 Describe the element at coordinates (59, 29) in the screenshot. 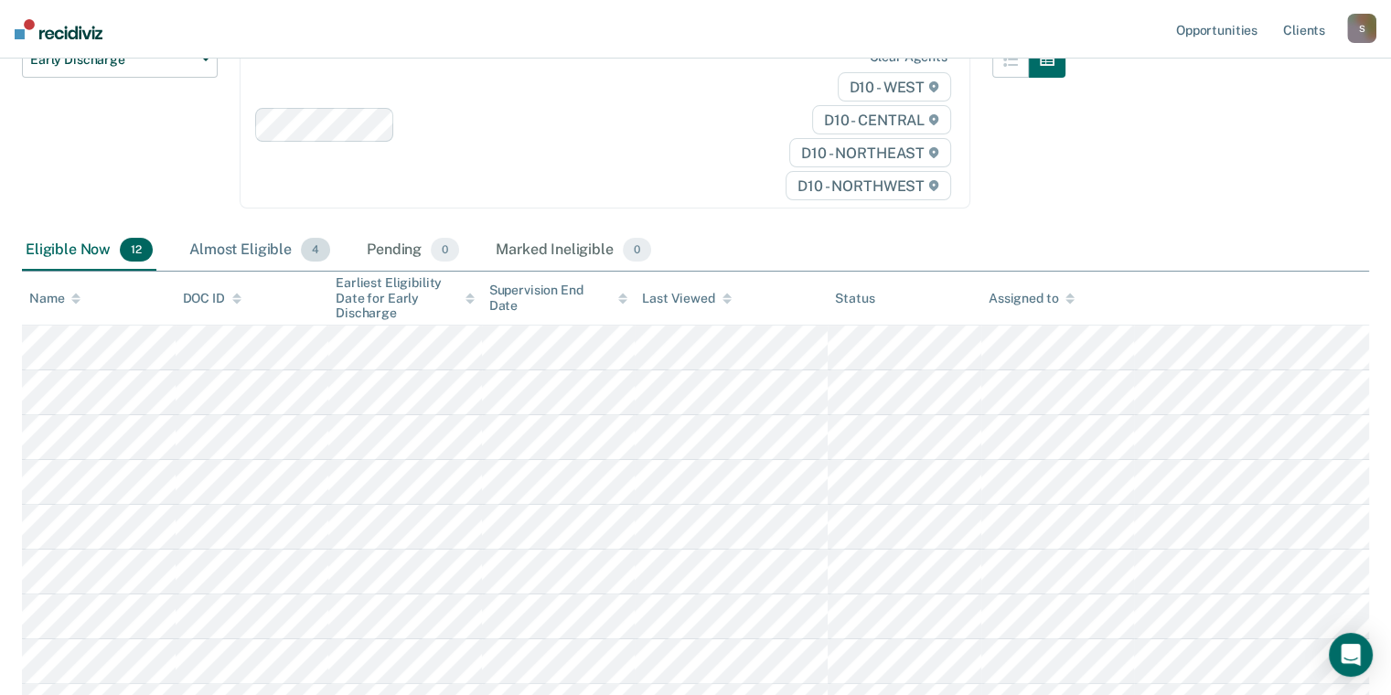

I see `img: Recidiviz` at that location.